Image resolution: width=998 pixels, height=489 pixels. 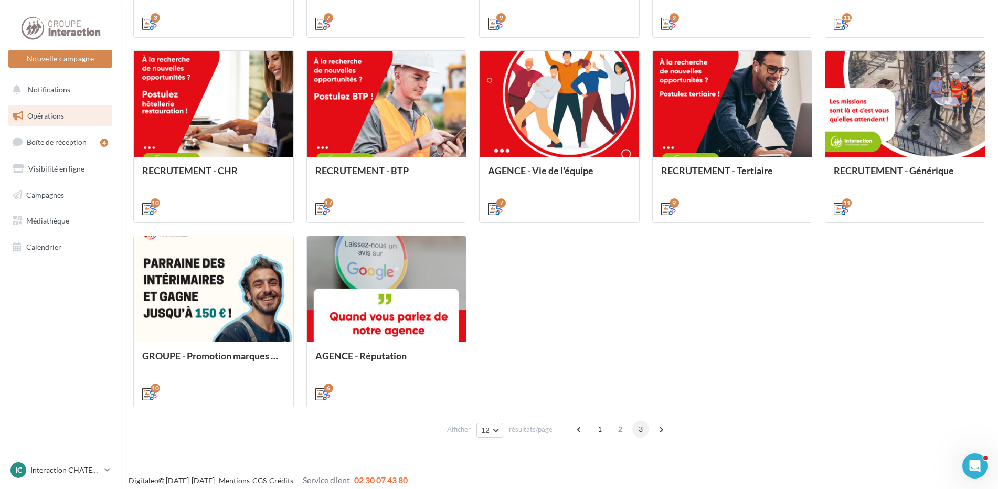 What do you see at coordinates (60, 470) in the screenshot?
I see `a: IC Interaction CHATEAUBRIANT` at bounding box center [60, 470].